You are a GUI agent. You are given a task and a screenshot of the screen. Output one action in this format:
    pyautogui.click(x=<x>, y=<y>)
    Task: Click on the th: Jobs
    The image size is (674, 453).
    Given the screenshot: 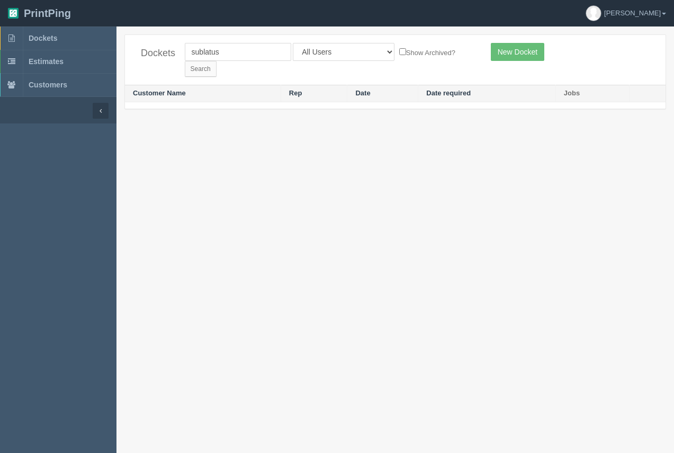 What is the action you would take?
    pyautogui.click(x=592, y=94)
    